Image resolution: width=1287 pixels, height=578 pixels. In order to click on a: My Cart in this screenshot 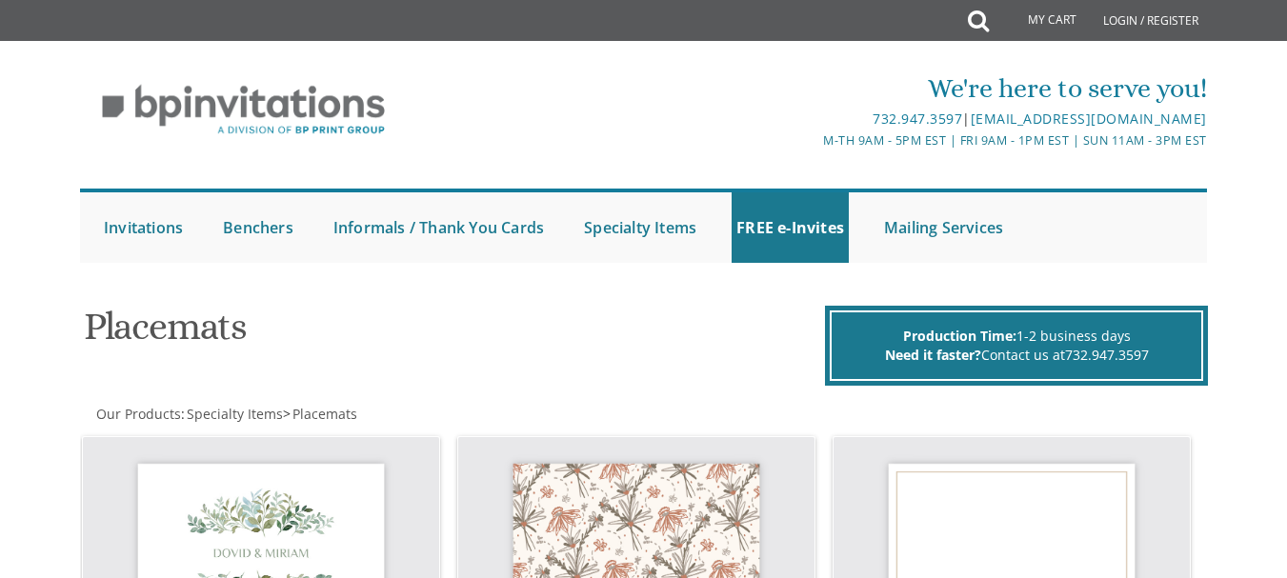, I will do `click(1039, 21)`.